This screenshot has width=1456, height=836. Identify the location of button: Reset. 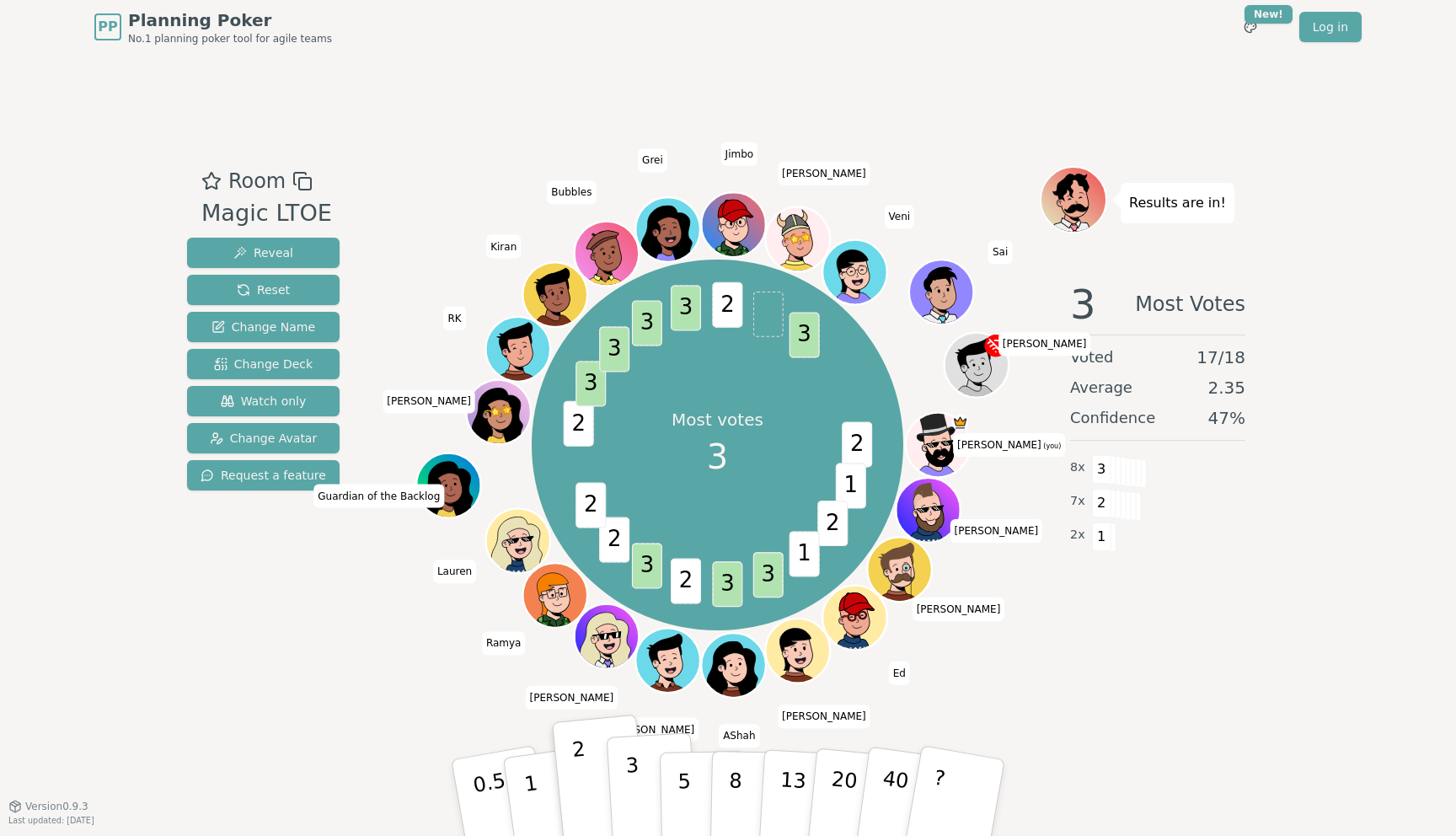
(263, 290).